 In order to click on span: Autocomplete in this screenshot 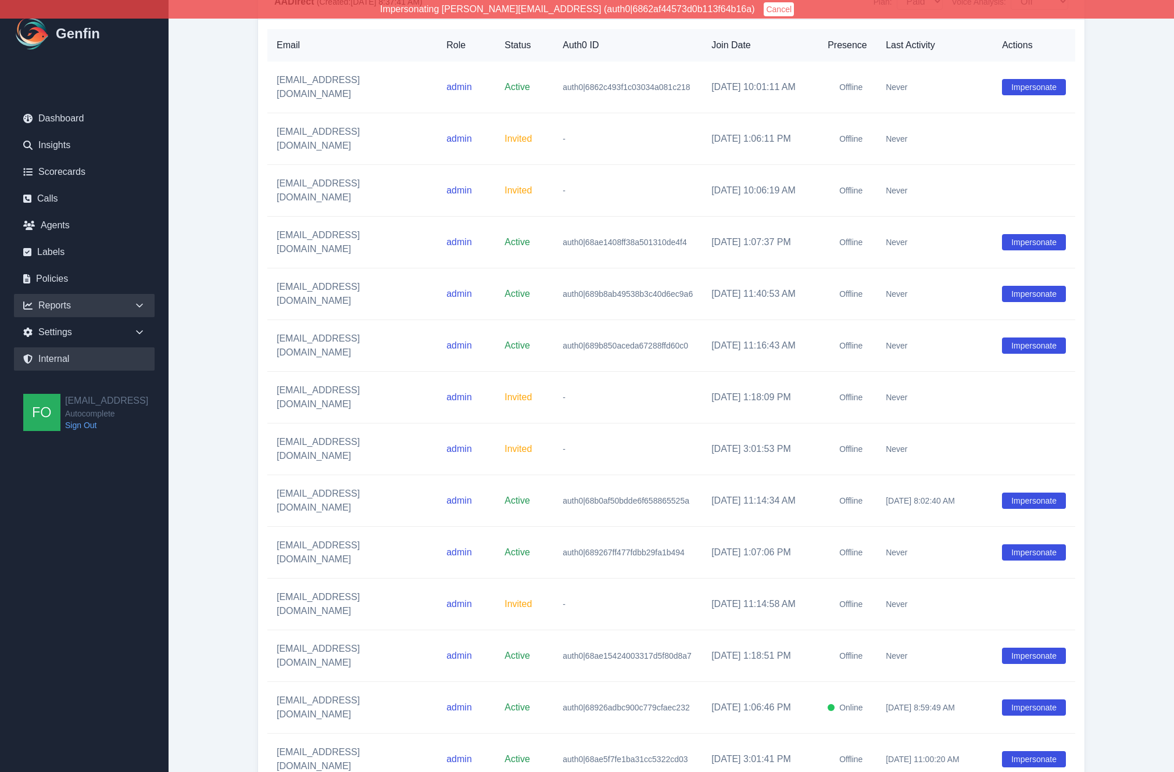, I will do `click(106, 414)`.